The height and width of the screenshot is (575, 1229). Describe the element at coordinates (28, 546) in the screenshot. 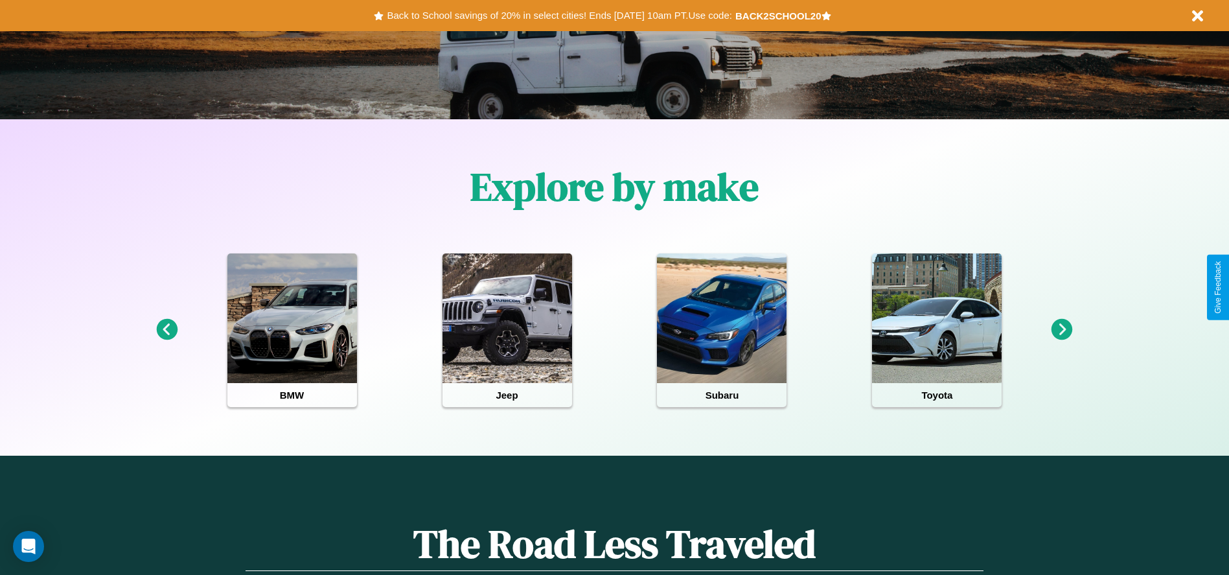

I see `div: Open Intercom Messenger` at that location.